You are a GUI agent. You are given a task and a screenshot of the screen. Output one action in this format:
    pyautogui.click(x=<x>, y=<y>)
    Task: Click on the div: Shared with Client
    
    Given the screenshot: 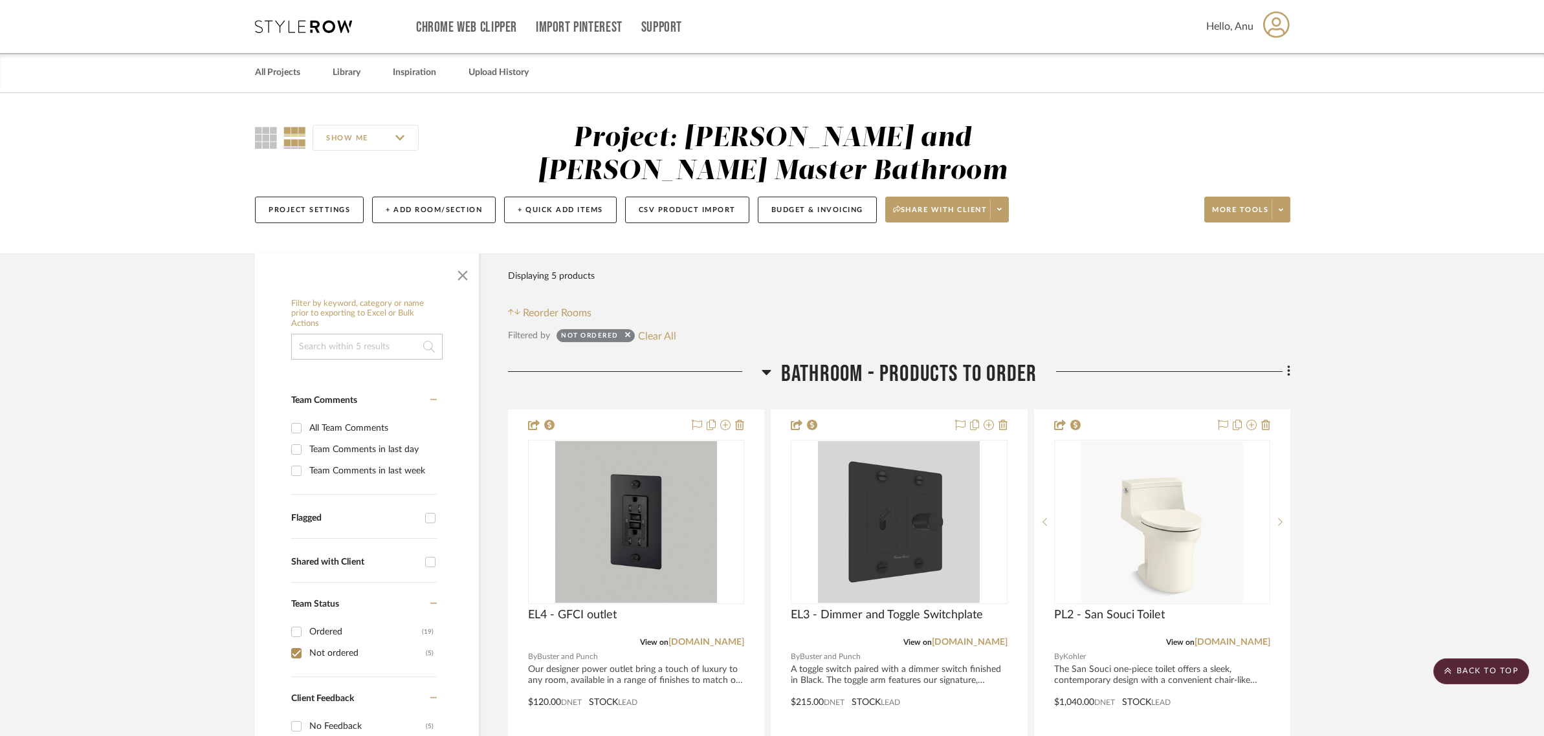 What is the action you would take?
    pyautogui.click(x=355, y=562)
    